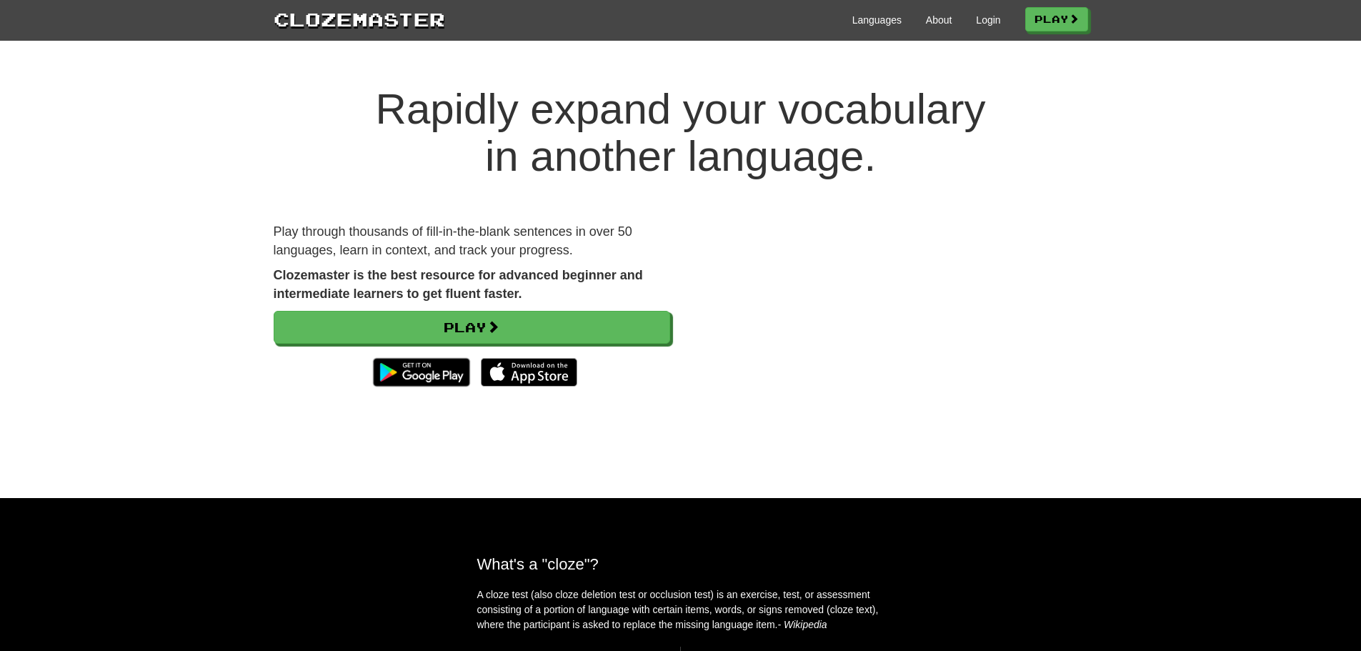  What do you see at coordinates (681, 564) in the screenshot?
I see `h2: What's a "cloze"?` at bounding box center [681, 564].